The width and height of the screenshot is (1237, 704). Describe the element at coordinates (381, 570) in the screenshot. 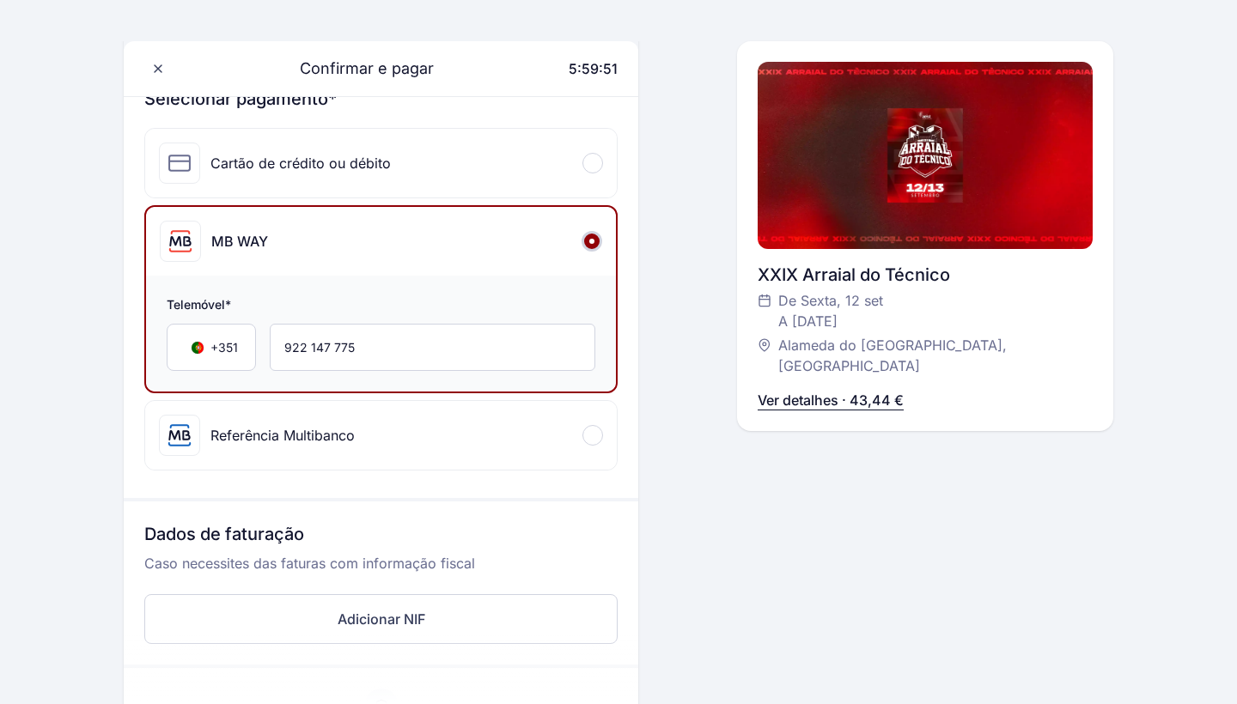

I see `p: Caso necessites das faturas com informação fiscal` at that location.